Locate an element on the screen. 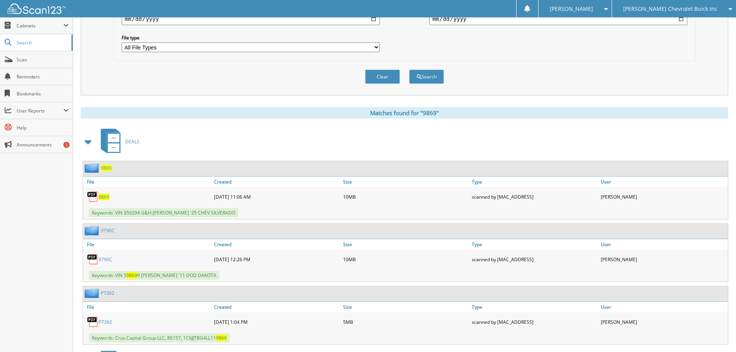  span: Search is located at coordinates (42, 43).